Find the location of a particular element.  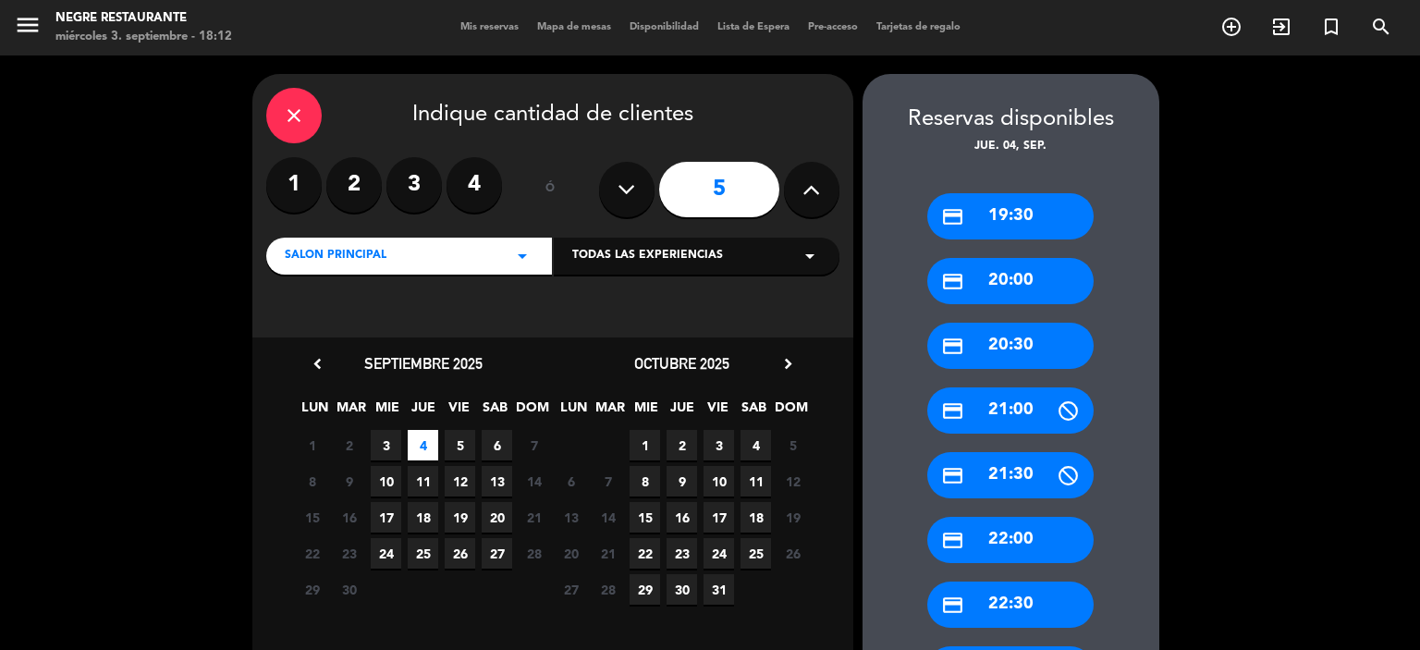

i: chevron_right is located at coordinates (788, 363).